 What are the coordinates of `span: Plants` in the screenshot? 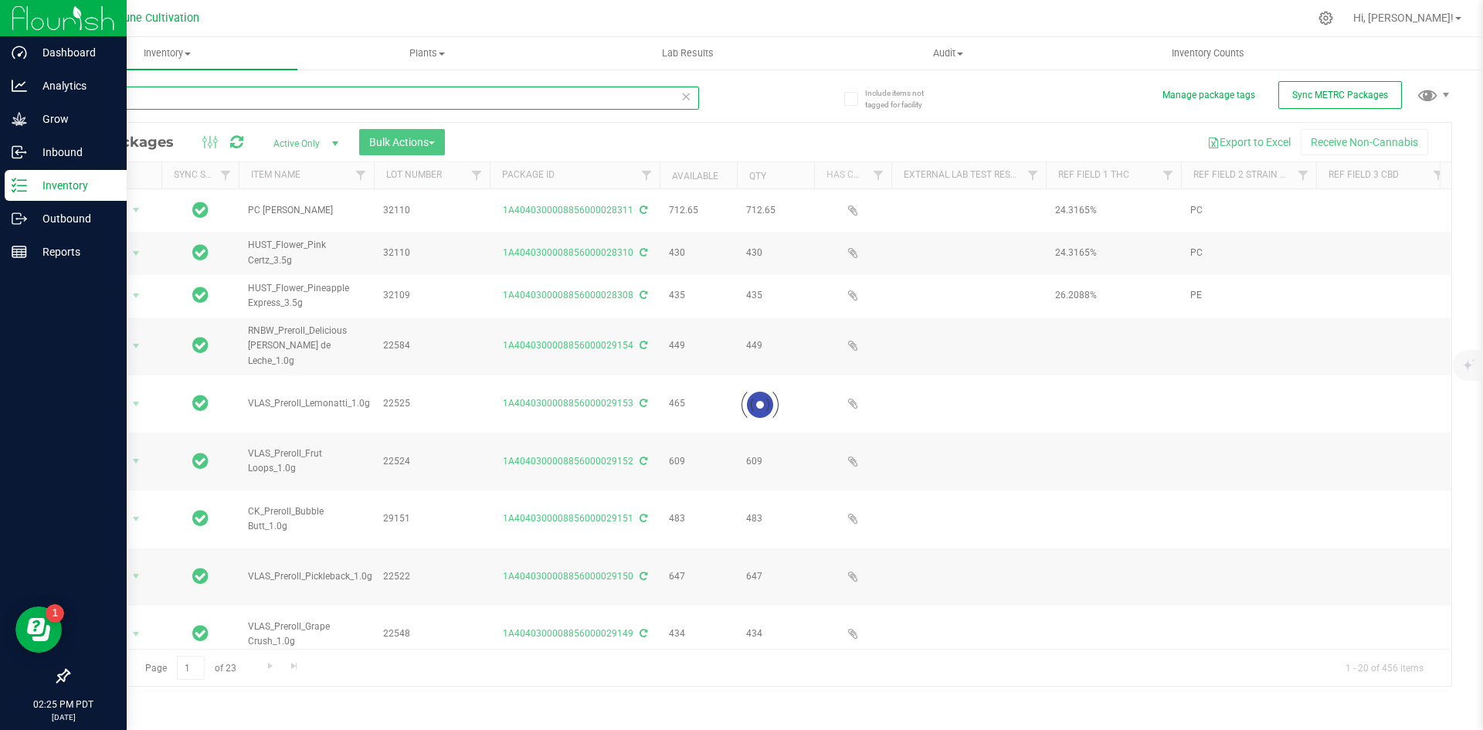 It's located at (427, 53).